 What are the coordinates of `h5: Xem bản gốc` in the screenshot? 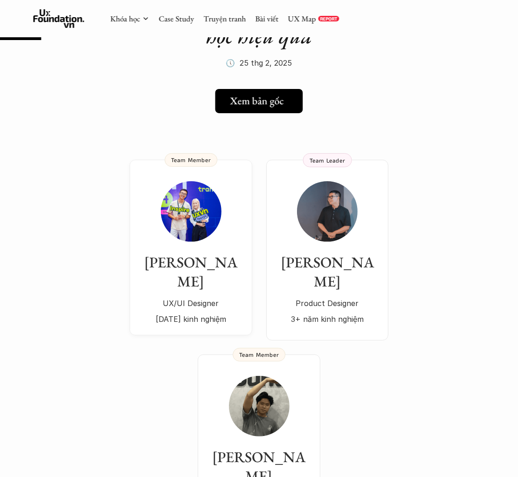 It's located at (257, 101).